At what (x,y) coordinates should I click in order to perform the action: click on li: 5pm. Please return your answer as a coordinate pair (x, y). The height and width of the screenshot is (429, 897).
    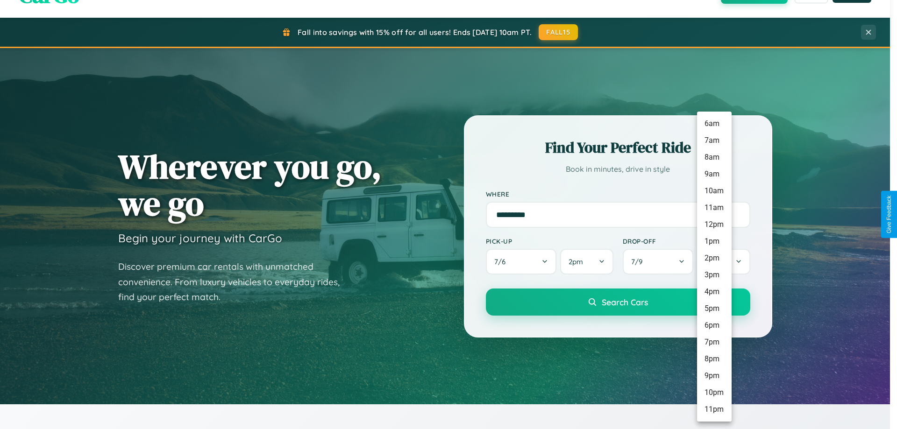
    Looking at the image, I should click on (714, 309).